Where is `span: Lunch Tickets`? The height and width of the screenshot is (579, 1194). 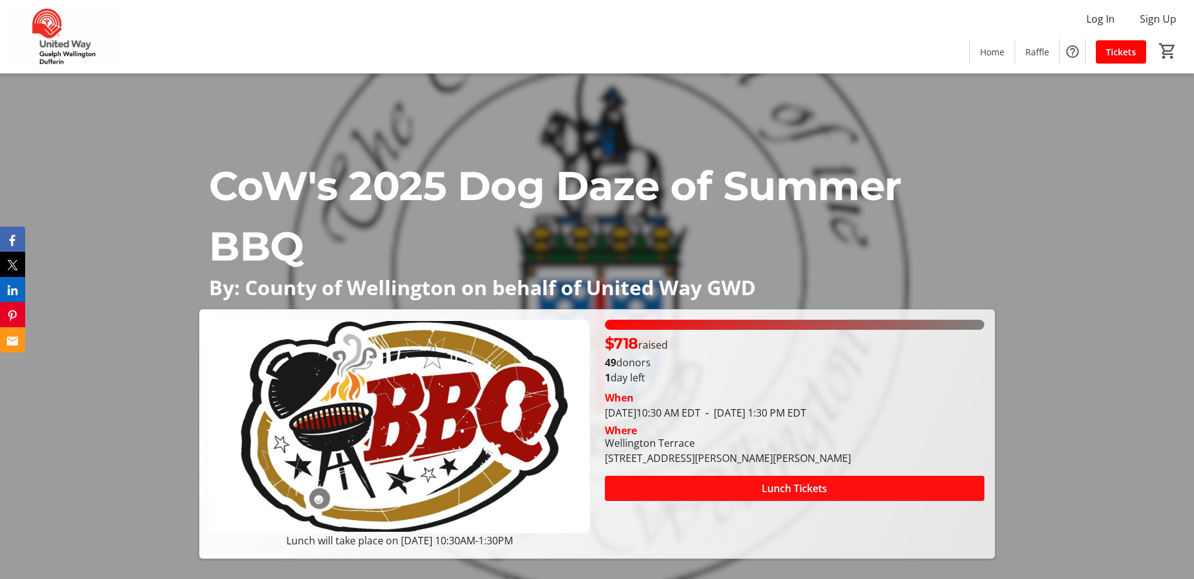 span: Lunch Tickets is located at coordinates (794, 488).